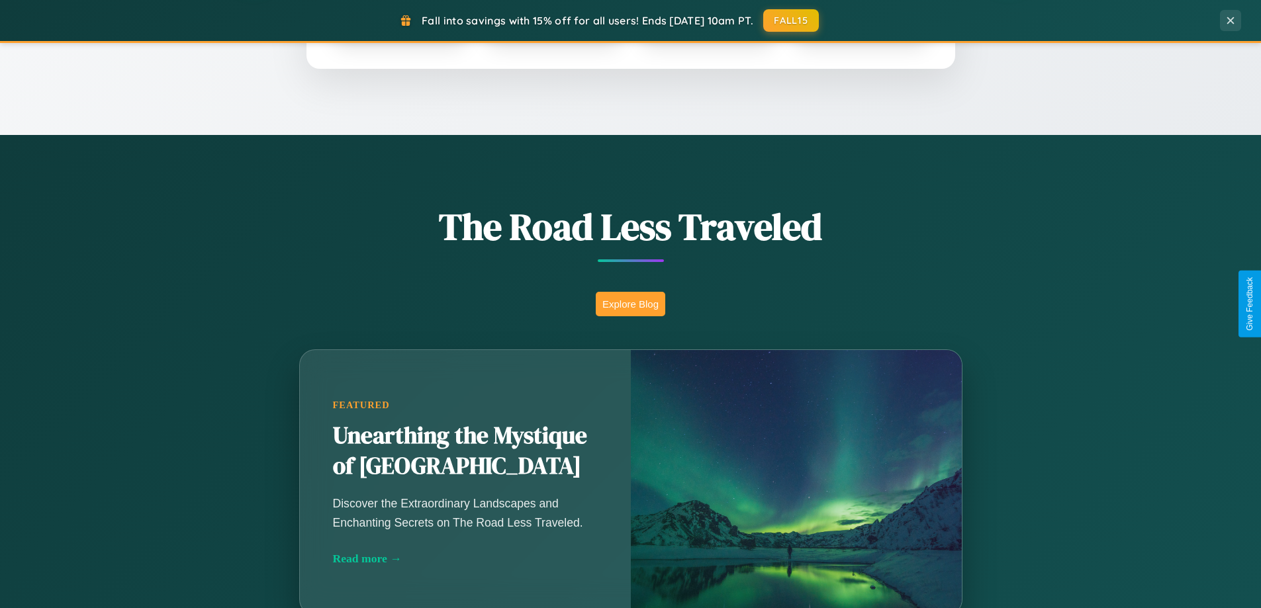 The height and width of the screenshot is (608, 1261). What do you see at coordinates (1250, 304) in the screenshot?
I see `div: Give Feedback` at bounding box center [1250, 304].